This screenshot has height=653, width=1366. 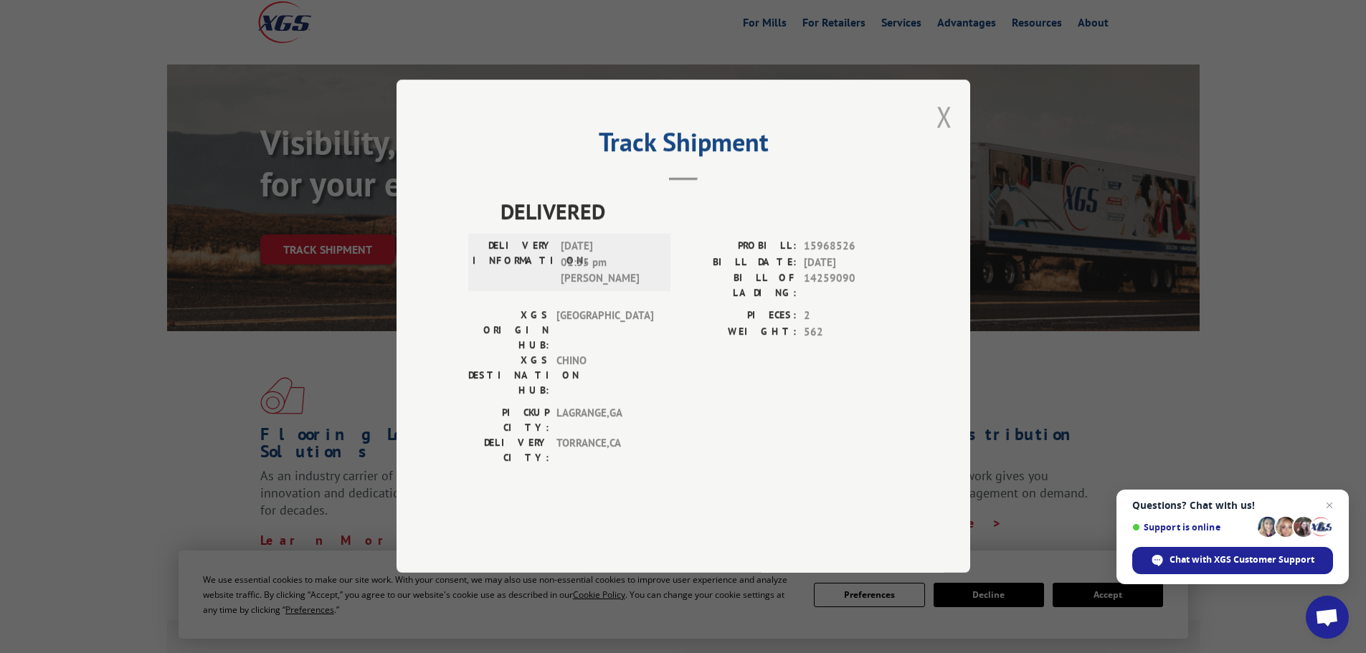 I want to click on label: DELIVERY INFORMATION:, so click(x=513, y=263).